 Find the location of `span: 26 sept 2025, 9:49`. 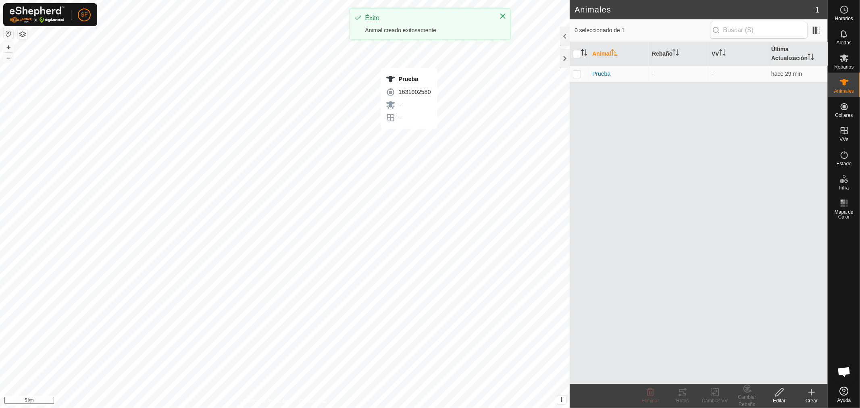

span: 26 sept 2025, 9:49 is located at coordinates (787, 74).